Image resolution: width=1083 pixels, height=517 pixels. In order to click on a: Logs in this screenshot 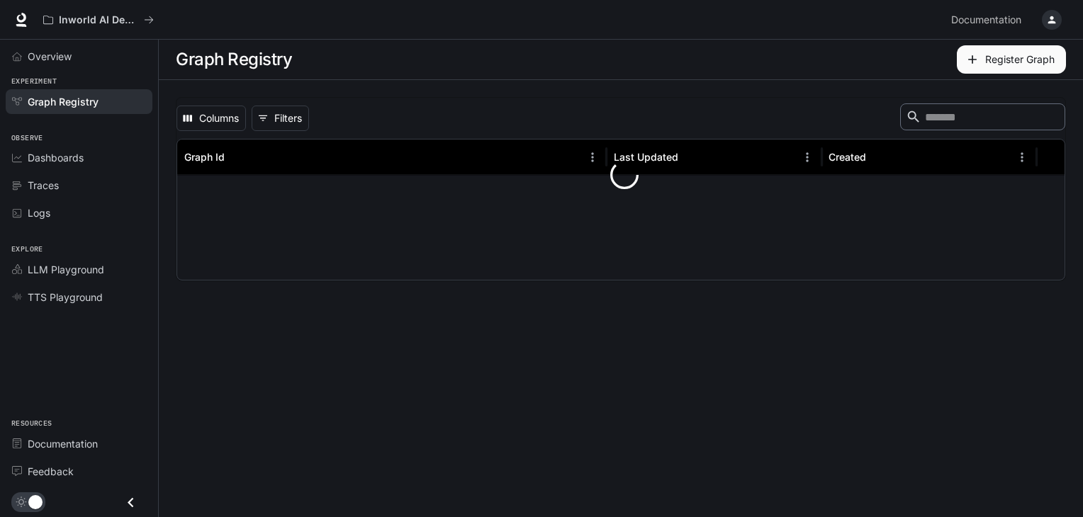, I will do `click(79, 213)`.